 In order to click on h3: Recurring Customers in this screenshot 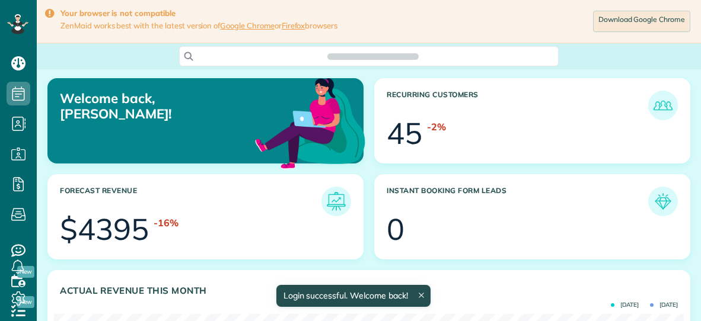, I will do `click(517, 106)`.